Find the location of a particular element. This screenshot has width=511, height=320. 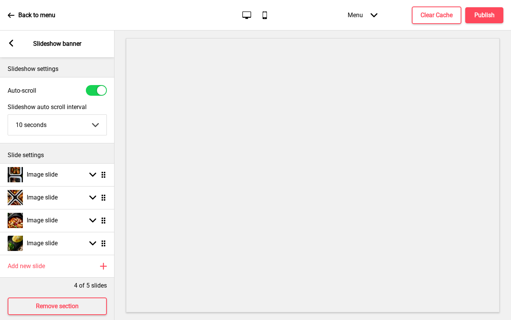

label: Slideshow auto scroll interval is located at coordinates (57, 107).